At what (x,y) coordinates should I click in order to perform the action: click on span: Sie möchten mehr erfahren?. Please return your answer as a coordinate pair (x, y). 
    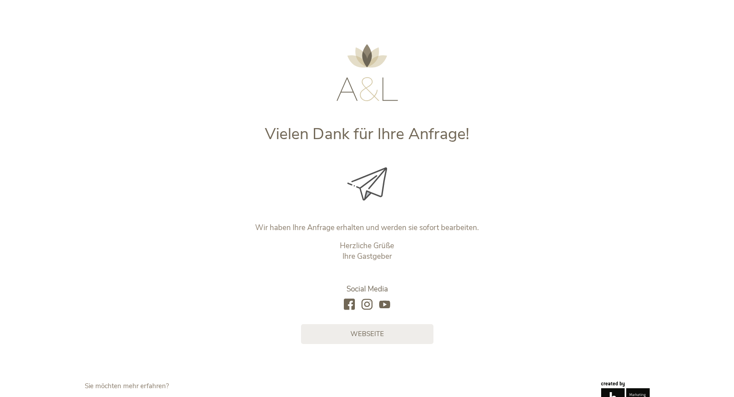
    Looking at the image, I should click on (127, 386).